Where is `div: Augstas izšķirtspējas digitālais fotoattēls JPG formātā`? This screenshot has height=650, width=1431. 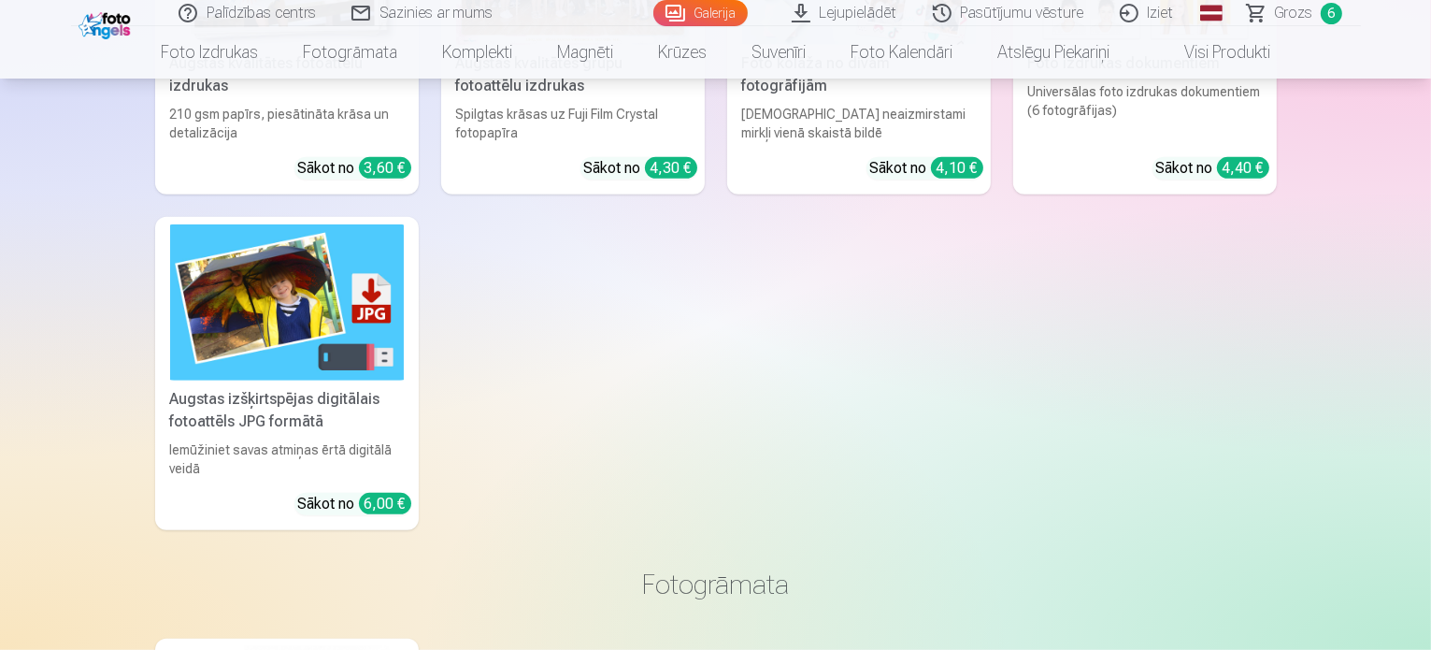
div: Augstas izšķirtspējas digitālais fotoattēls JPG formātā is located at coordinates (287, 410).